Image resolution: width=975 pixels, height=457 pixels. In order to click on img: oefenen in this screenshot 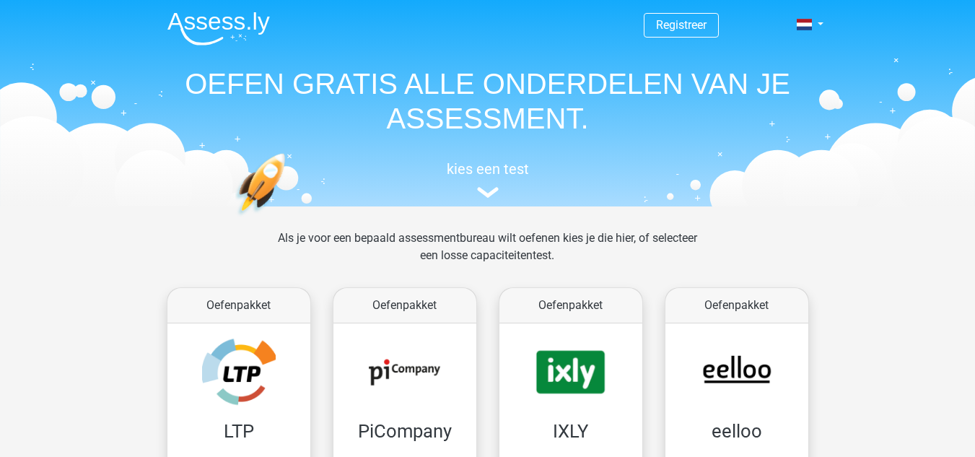, I will do `click(288, 218)`.